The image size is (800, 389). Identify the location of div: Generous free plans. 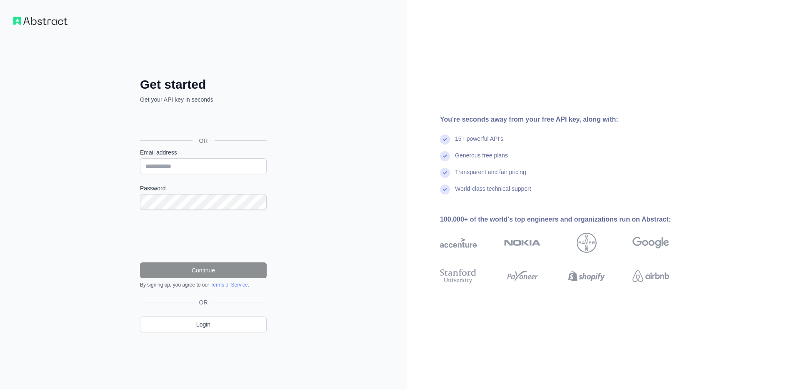
(481, 160).